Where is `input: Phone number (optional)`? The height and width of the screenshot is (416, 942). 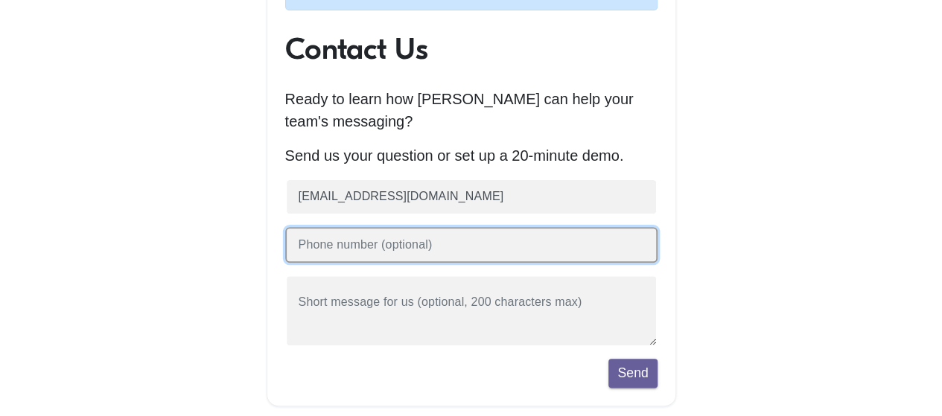 input: Phone number (optional) is located at coordinates (471, 245).